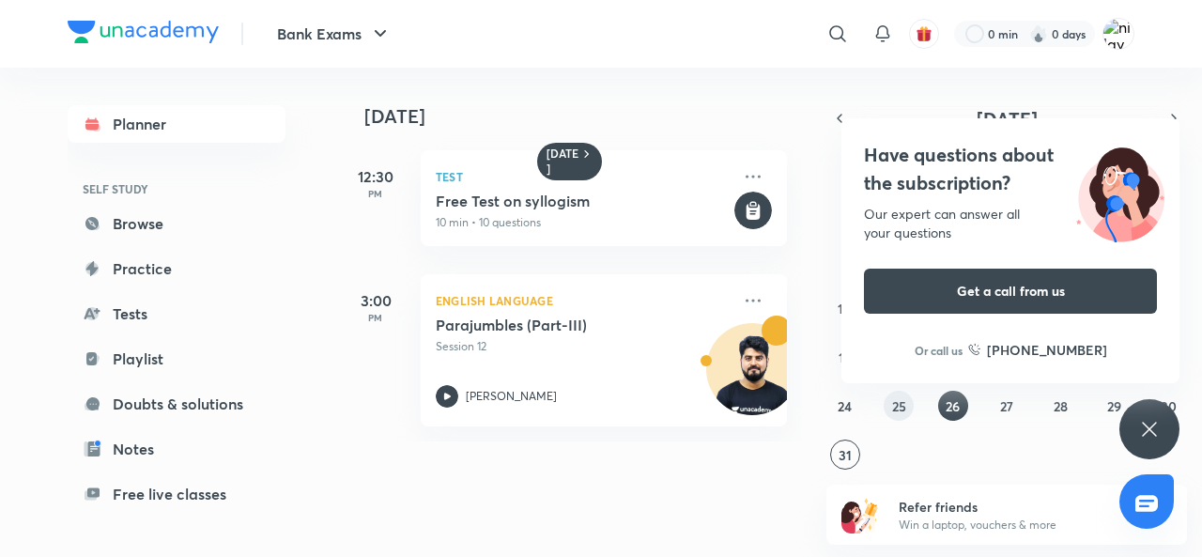 This screenshot has height=557, width=1202. I want to click on button: avatar, so click(924, 34).